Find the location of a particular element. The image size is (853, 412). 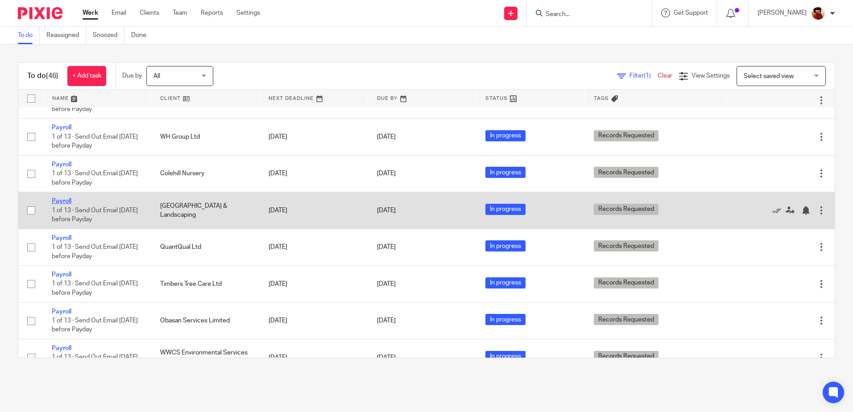

span: (1) is located at coordinates (647, 76).